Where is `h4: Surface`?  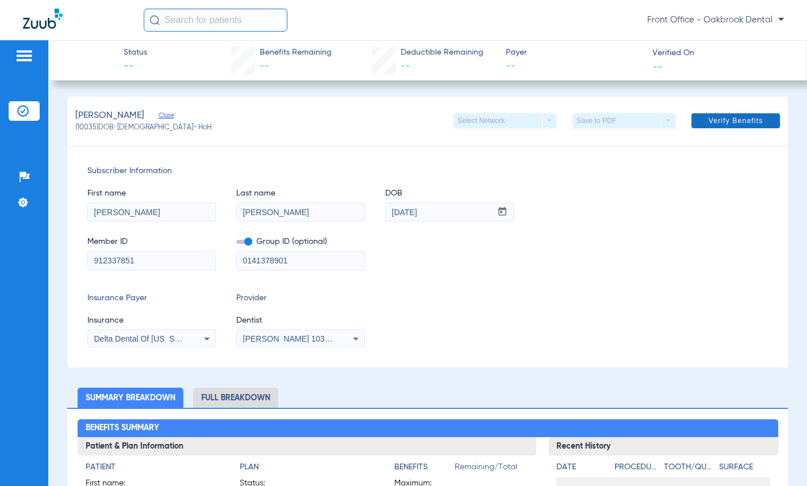
h4: Surface is located at coordinates (745, 467).